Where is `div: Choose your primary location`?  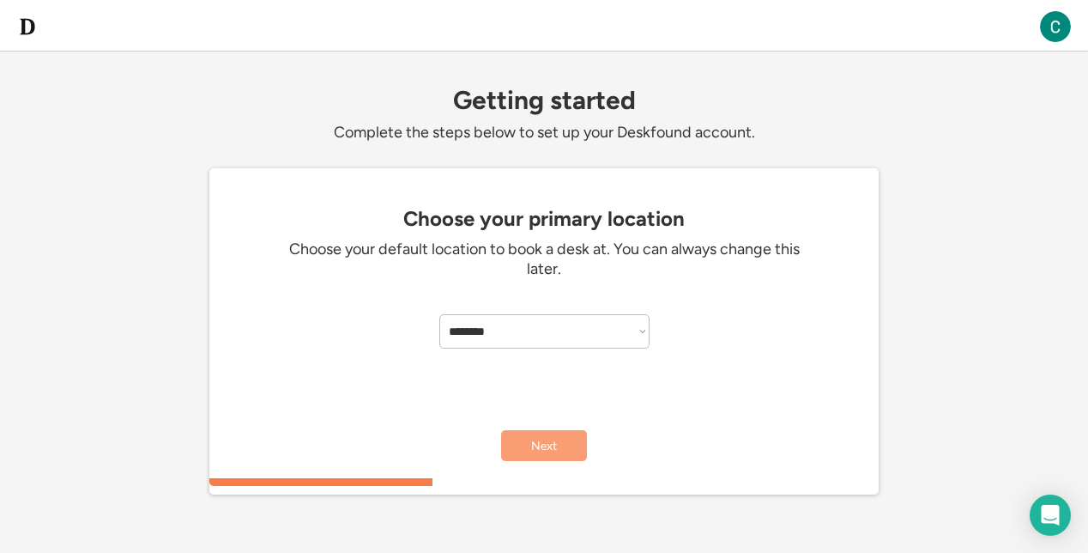
div: Choose your primary location is located at coordinates (544, 219).